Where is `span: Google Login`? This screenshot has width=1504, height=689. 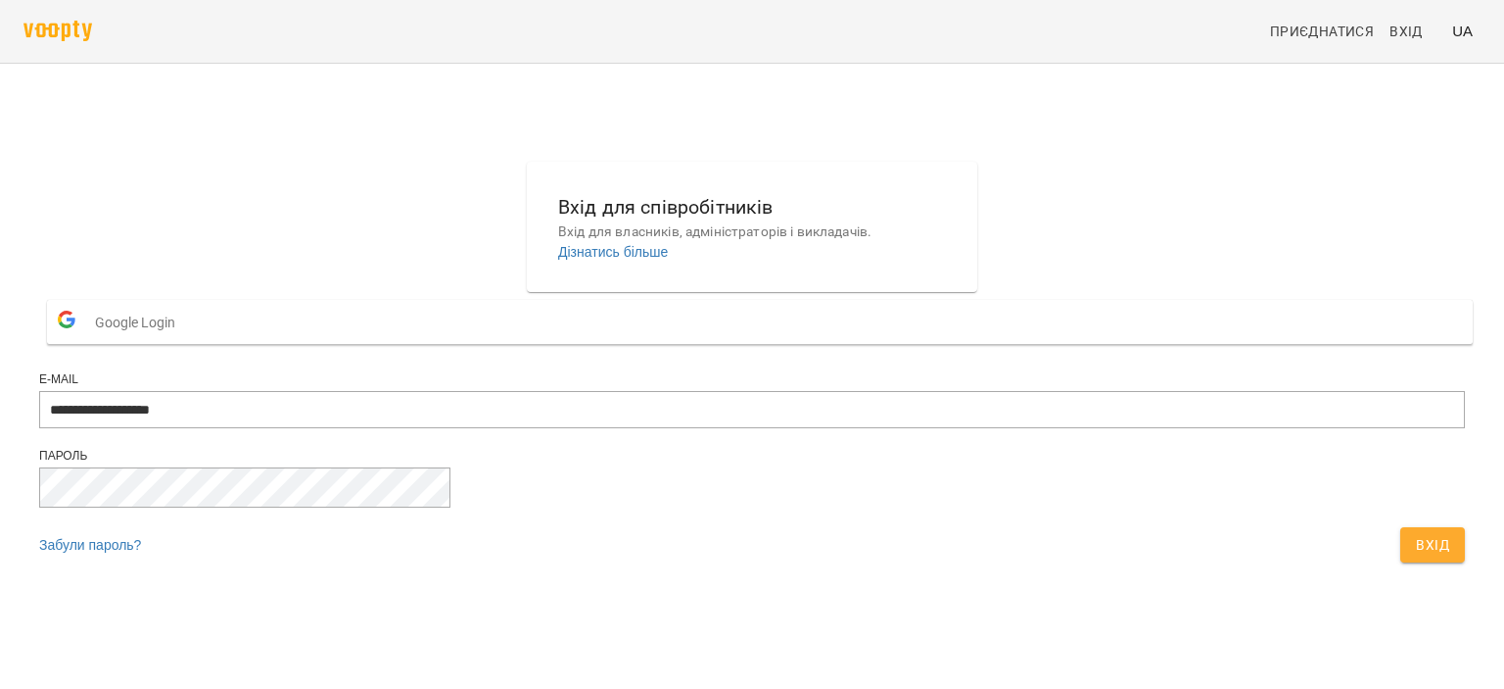 span: Google Login is located at coordinates (140, 322).